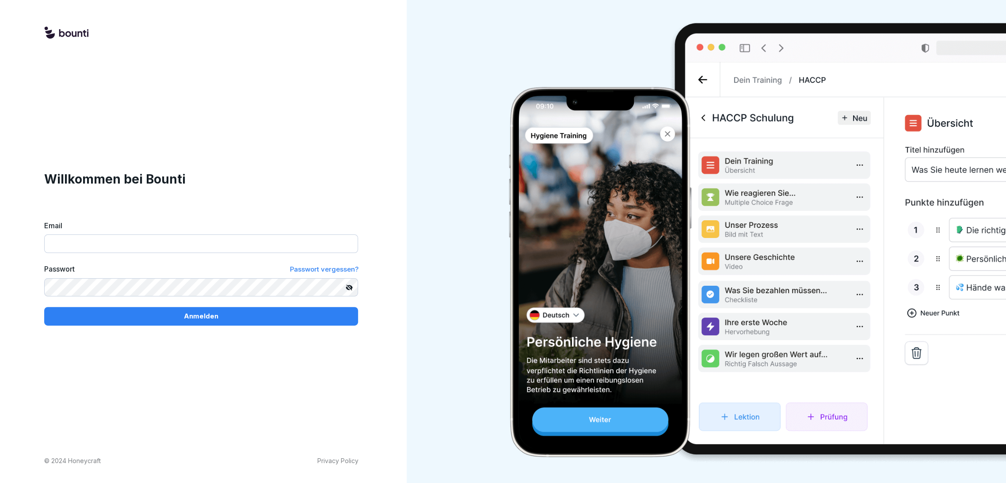  What do you see at coordinates (201, 316) in the screenshot?
I see `p: Anmelden` at bounding box center [201, 316].